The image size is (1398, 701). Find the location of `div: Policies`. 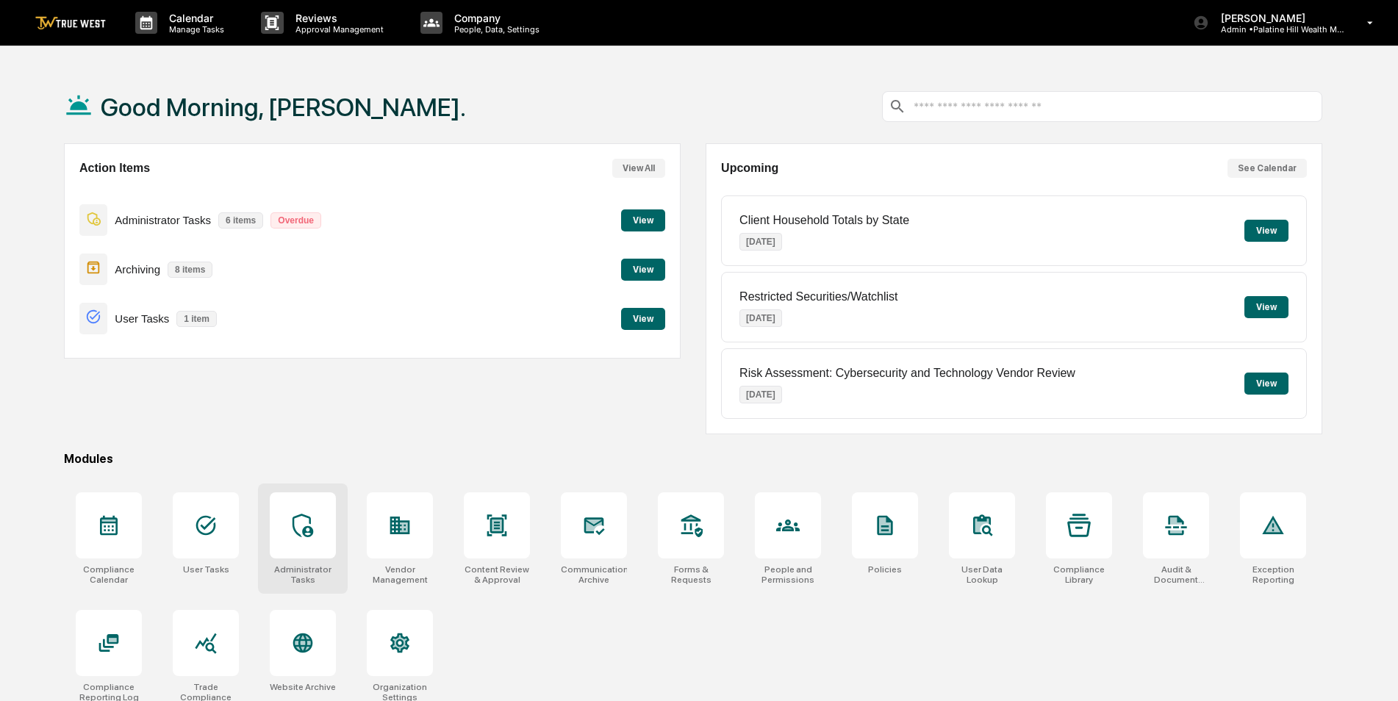

div: Policies is located at coordinates (885, 570).